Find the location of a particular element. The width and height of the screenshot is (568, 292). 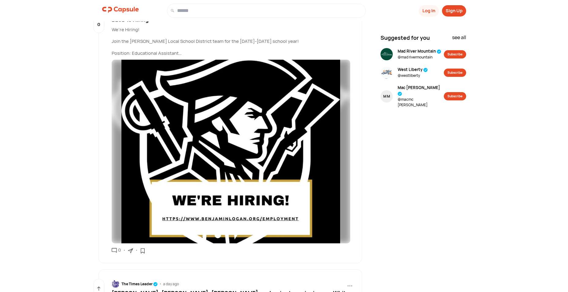

span: @ mad rivermountain is located at coordinates (419, 57).